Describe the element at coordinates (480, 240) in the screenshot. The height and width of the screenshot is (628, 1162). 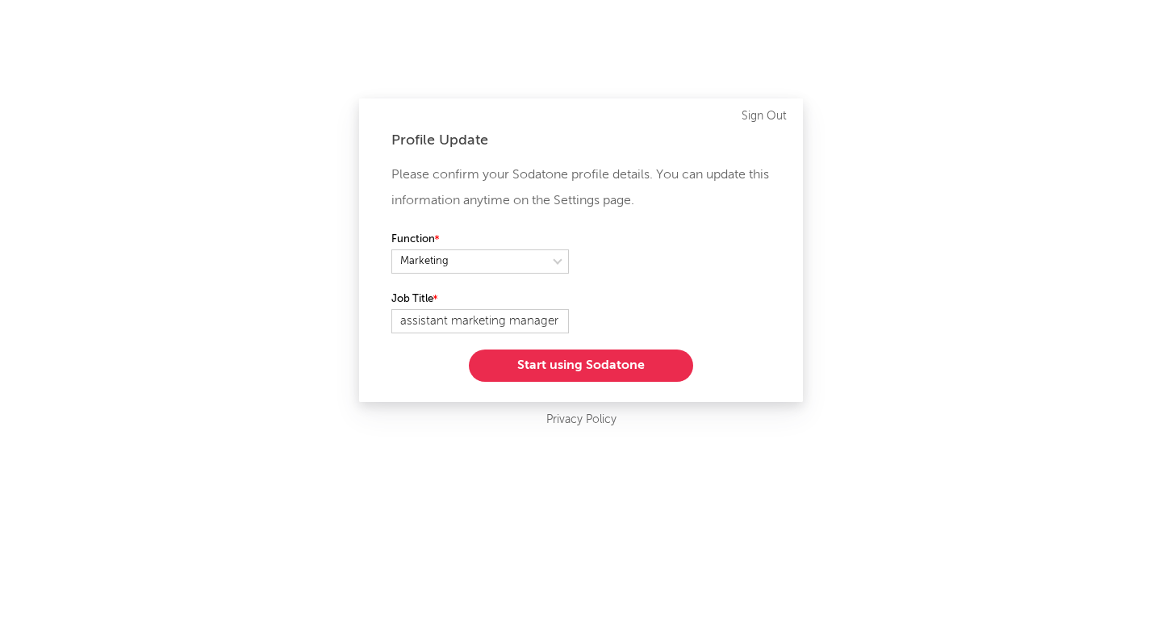
I see `label: Function` at that location.